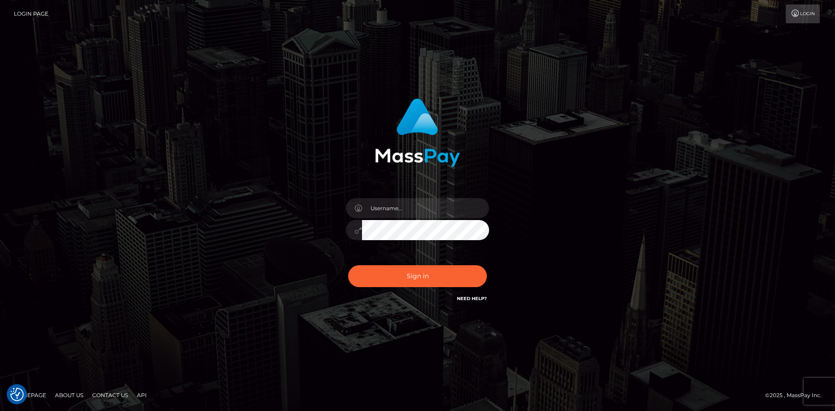  What do you see at coordinates (30, 395) in the screenshot?
I see `a: Homepage` at bounding box center [30, 395].